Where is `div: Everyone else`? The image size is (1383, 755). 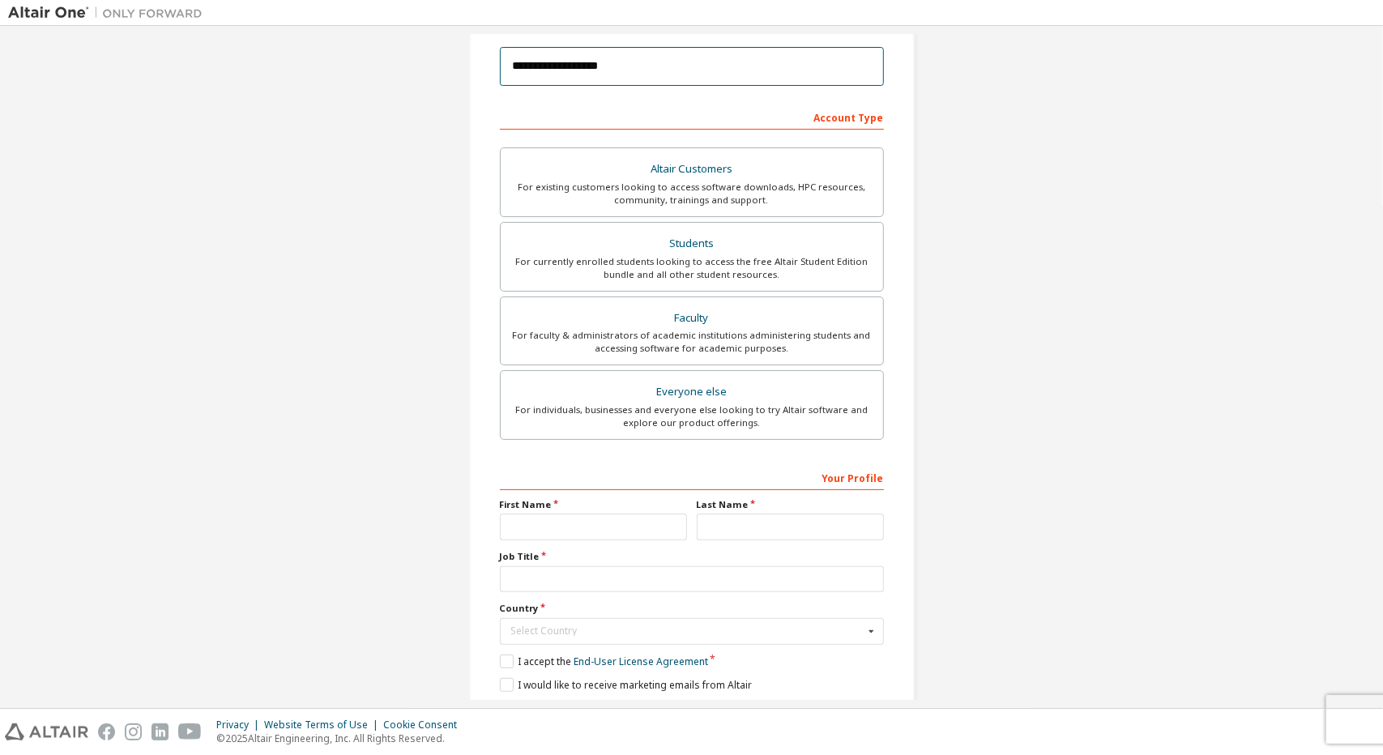 div: Everyone else is located at coordinates (692, 392).